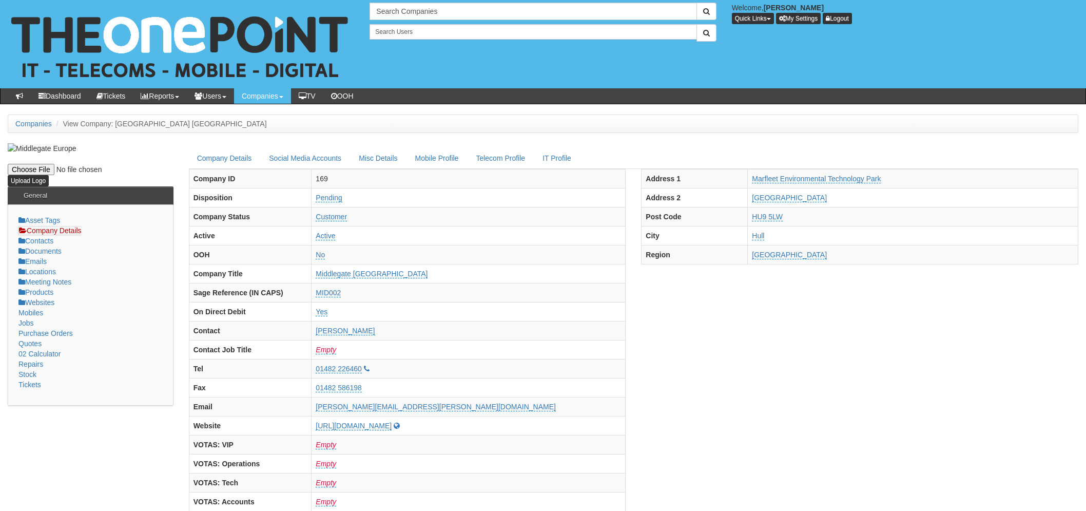 Image resolution: width=1086 pixels, height=511 pixels. Describe the element at coordinates (30, 344) in the screenshot. I see `a: Quotes` at that location.